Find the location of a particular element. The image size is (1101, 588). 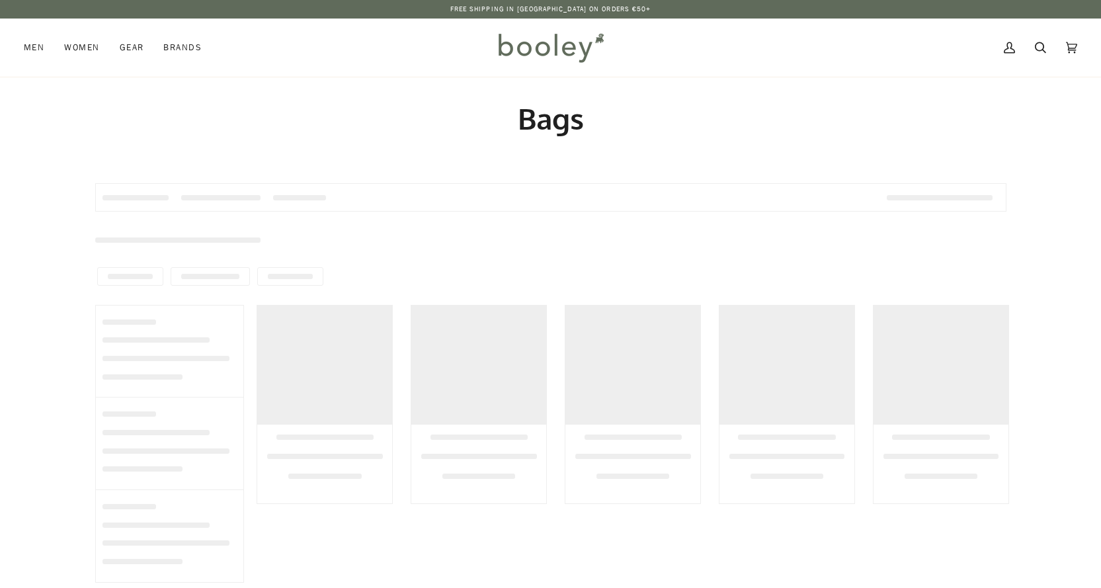

h1: Bags is located at coordinates (551, 118).